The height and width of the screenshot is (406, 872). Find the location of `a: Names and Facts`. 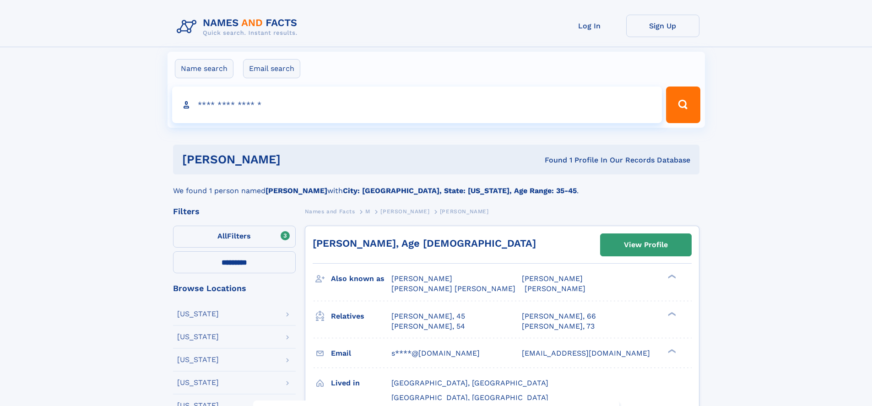

a: Names and Facts is located at coordinates (330, 211).